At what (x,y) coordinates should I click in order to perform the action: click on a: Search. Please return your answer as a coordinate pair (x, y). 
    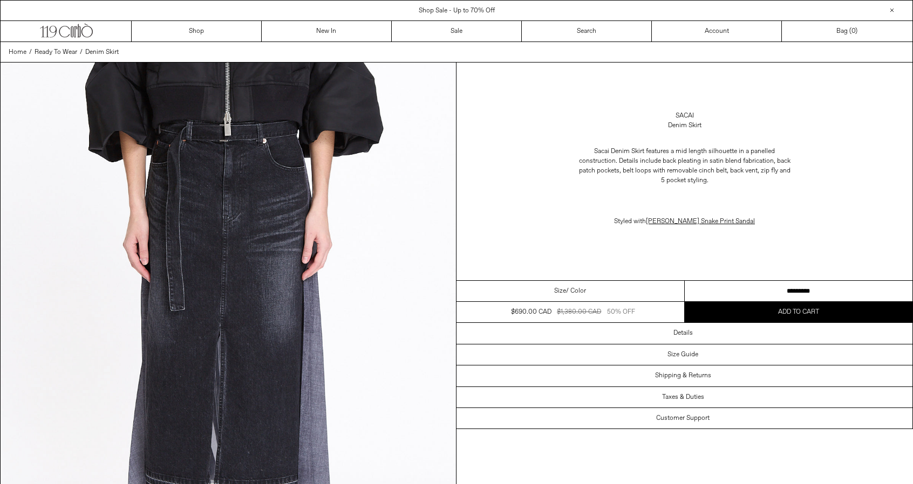
    Looking at the image, I should click on (586, 31).